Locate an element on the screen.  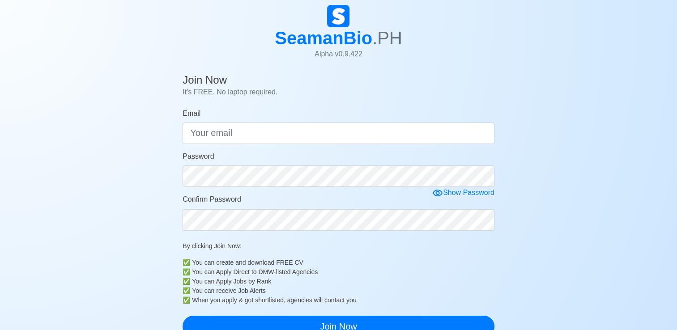
div: You can Apply Direct to DMW-listed Agencies is located at coordinates (343, 272).